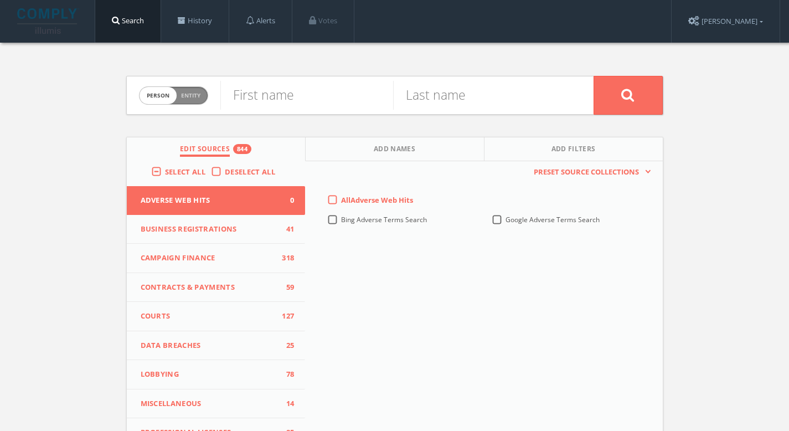 Image resolution: width=789 pixels, height=431 pixels. What do you see at coordinates (209, 229) in the screenshot?
I see `span: Business Registrations` at bounding box center [209, 229].